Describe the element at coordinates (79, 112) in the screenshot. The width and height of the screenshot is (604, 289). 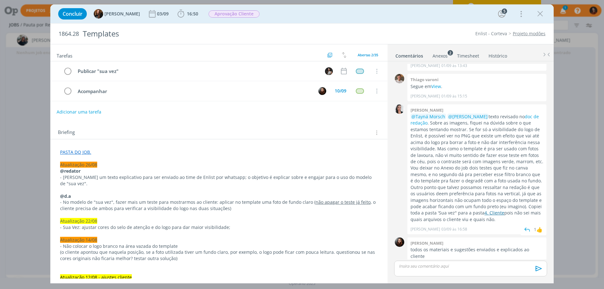
I see `button: Adicionar uma tarefa` at that location.